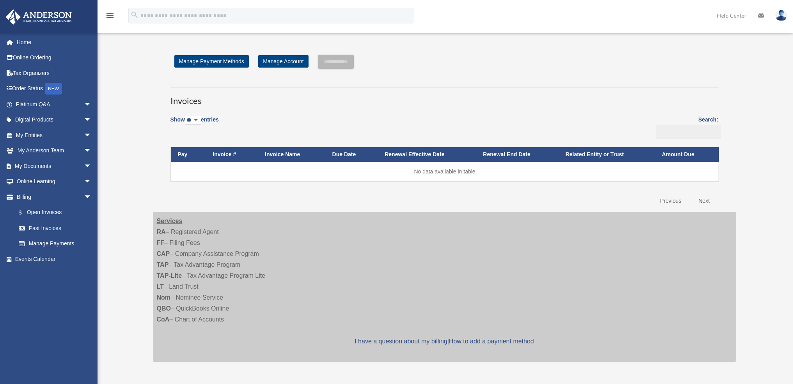 The width and height of the screenshot is (793, 384). Describe the element at coordinates (188, 154) in the screenshot. I see `th: Pay: activate to sort column descending` at that location.